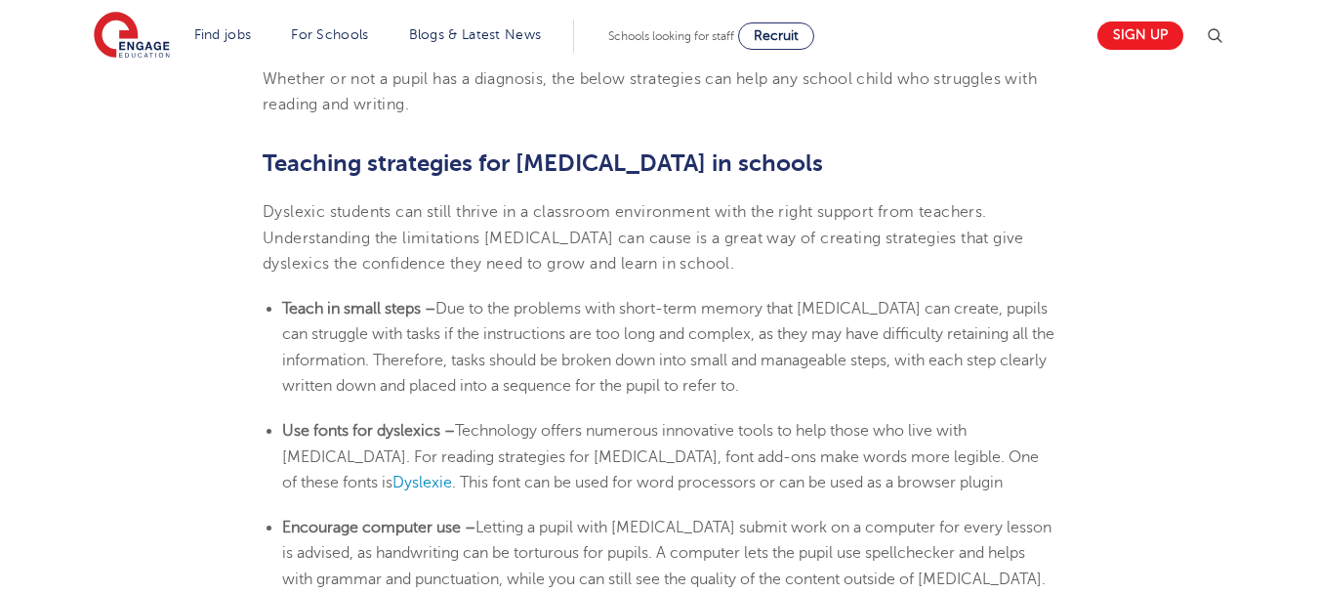 The image size is (1319, 593). What do you see at coordinates (776, 35) in the screenshot?
I see `span: Recruit` at bounding box center [776, 35].